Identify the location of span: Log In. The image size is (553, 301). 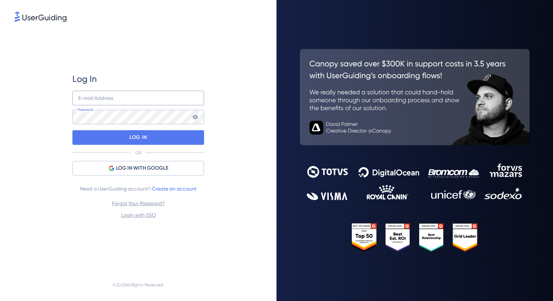
(85, 79).